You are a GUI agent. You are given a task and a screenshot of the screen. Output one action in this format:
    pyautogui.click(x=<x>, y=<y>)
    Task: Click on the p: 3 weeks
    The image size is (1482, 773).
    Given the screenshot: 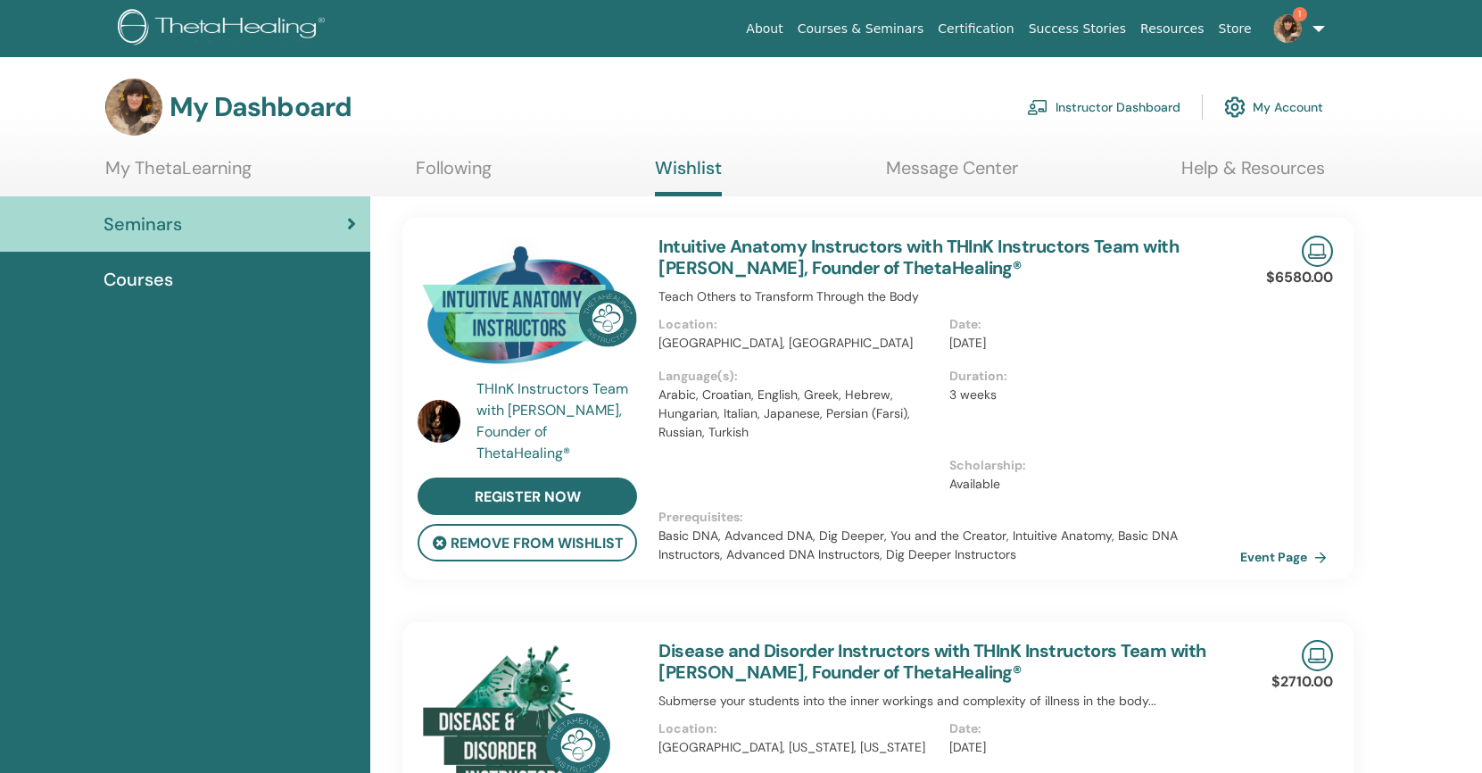 What is the action you would take?
    pyautogui.click(x=1090, y=394)
    